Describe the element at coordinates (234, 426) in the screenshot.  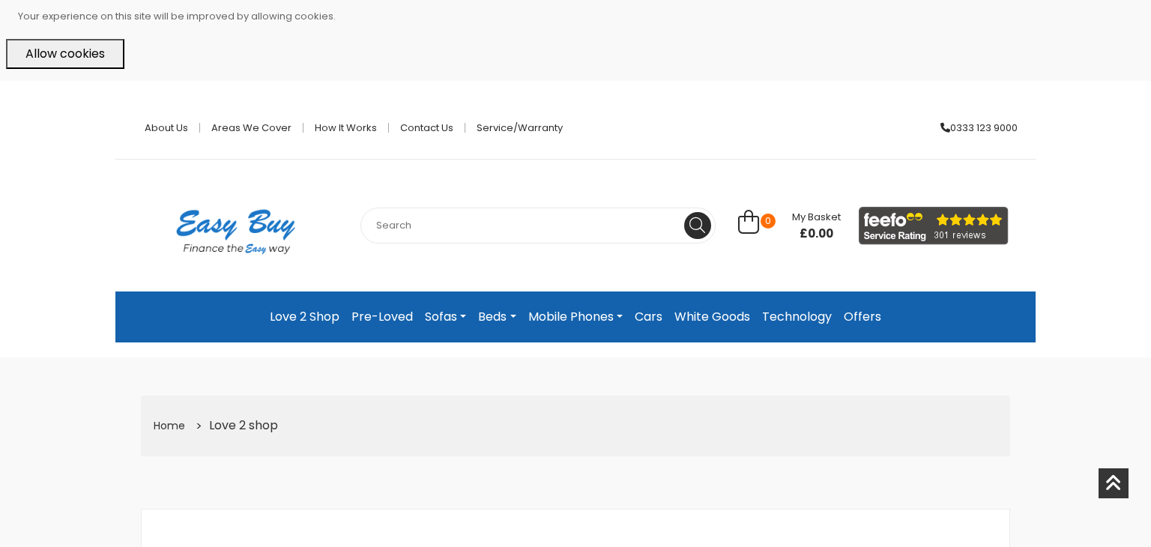
I see `li: Love 2 shop` at that location.